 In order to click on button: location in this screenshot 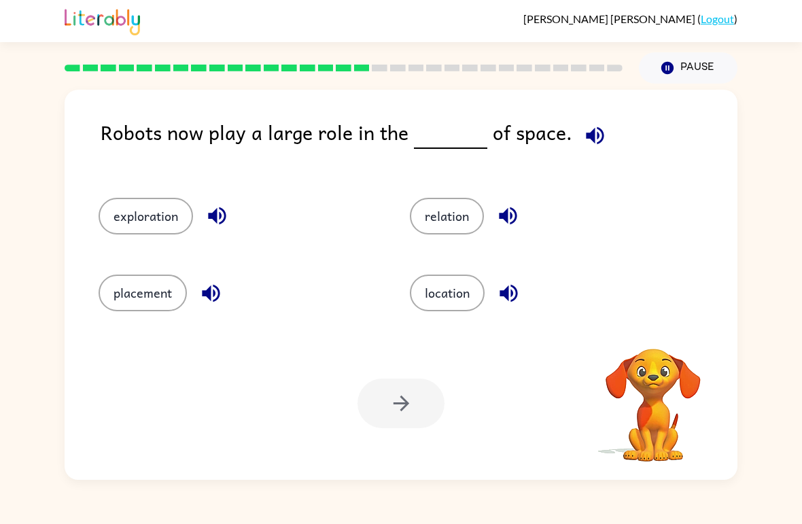, I will do `click(447, 293)`.